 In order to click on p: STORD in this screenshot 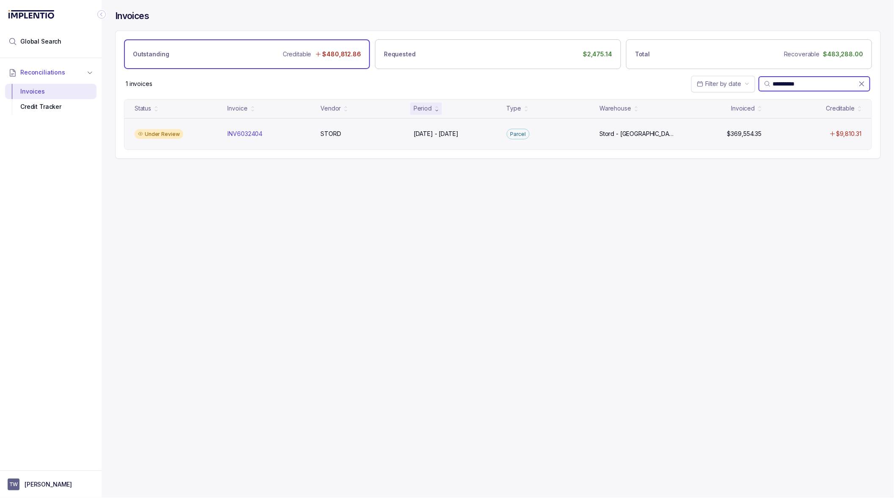, I will do `click(331, 134)`.